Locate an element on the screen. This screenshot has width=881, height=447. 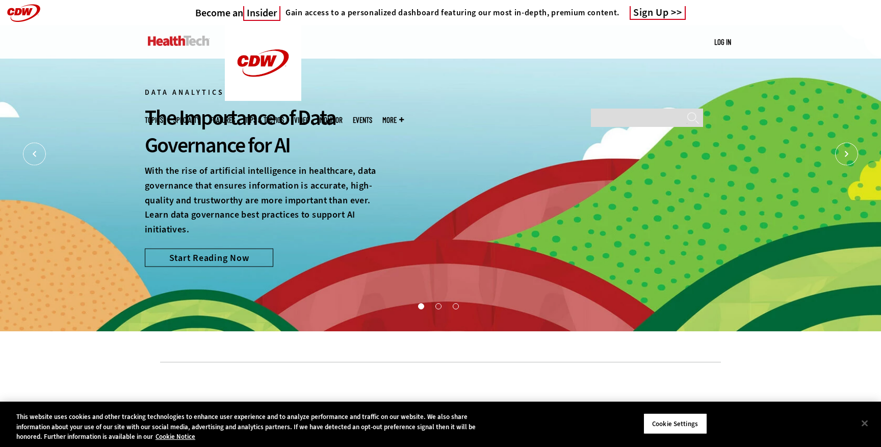
h3: Become an is located at coordinates (238, 13).